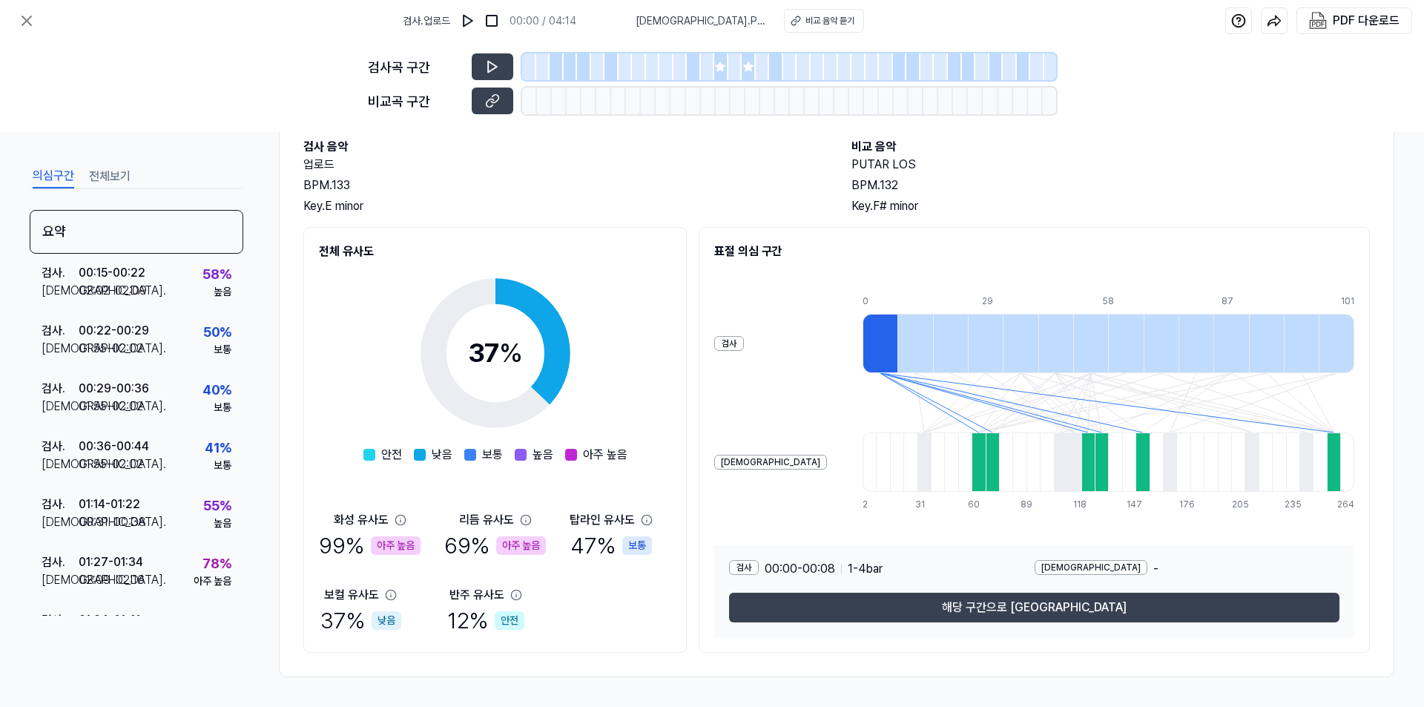  Describe the element at coordinates (217, 563) in the screenshot. I see `div: 78 %` at that location.